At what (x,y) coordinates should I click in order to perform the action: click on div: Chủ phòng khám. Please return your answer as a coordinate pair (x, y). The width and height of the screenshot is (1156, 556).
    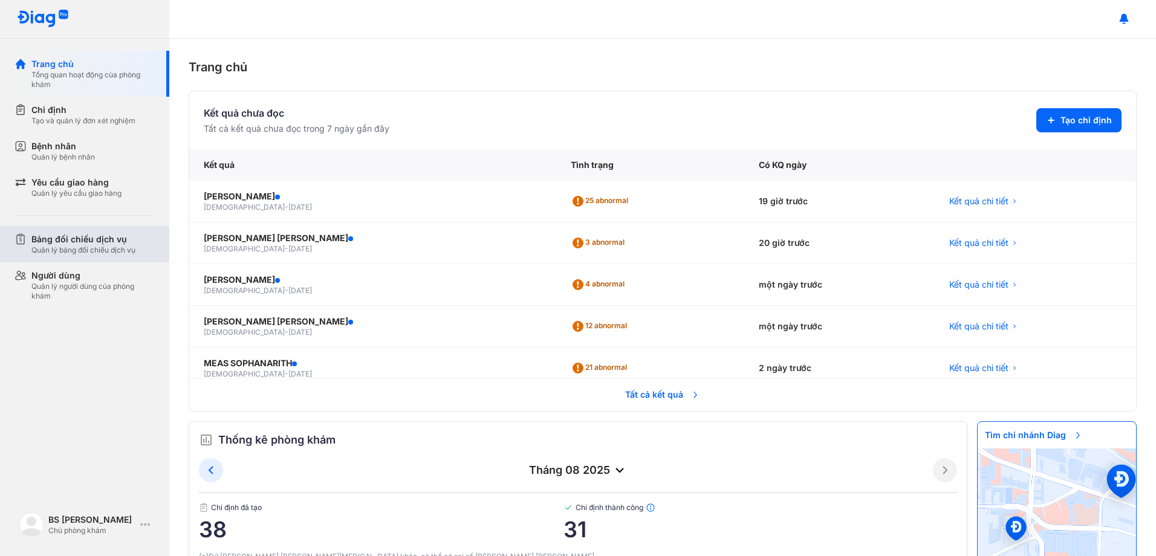
    Looking at the image, I should click on (92, 531).